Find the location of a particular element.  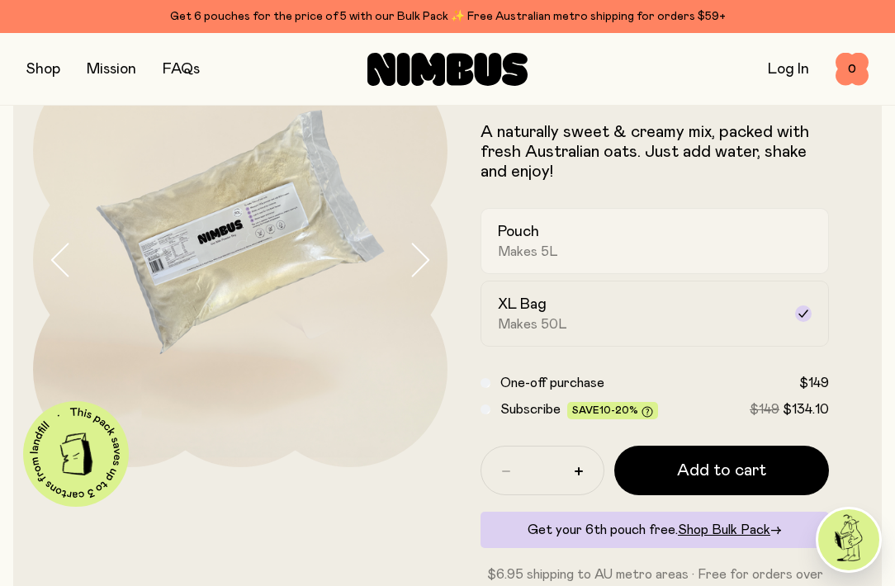

span: $134.10 is located at coordinates (806, 410).